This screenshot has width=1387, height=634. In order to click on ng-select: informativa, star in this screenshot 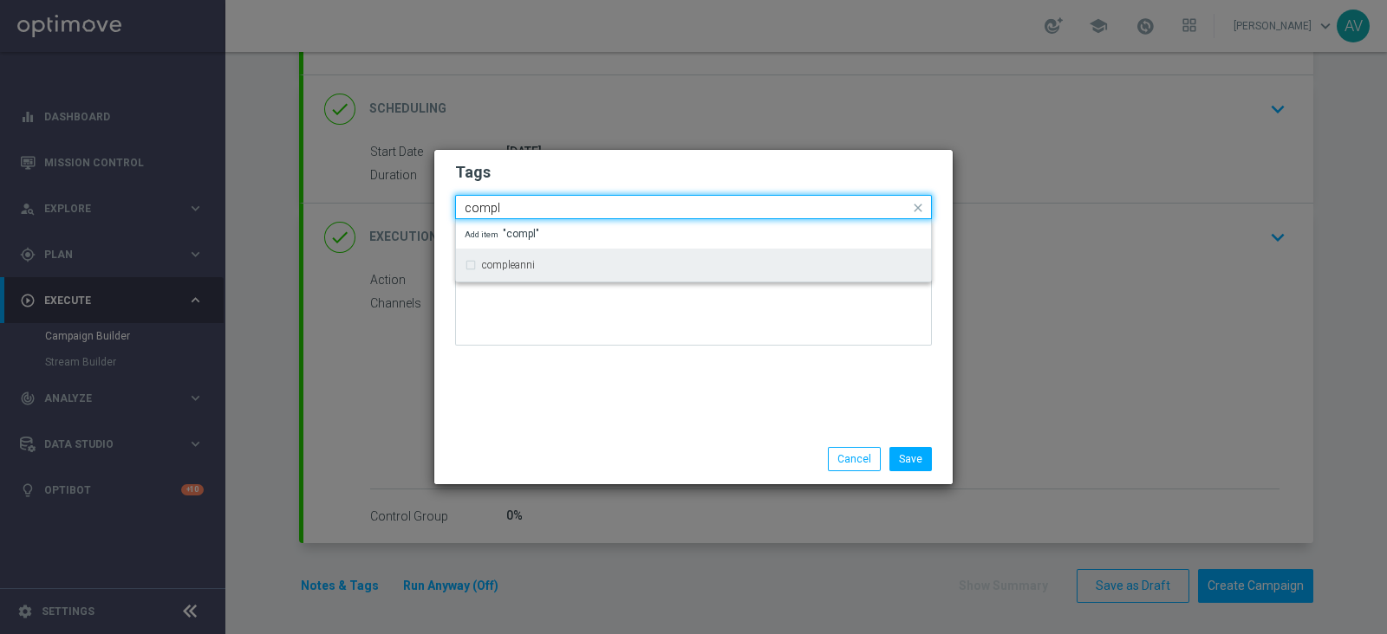, I will do `click(693, 207)`.